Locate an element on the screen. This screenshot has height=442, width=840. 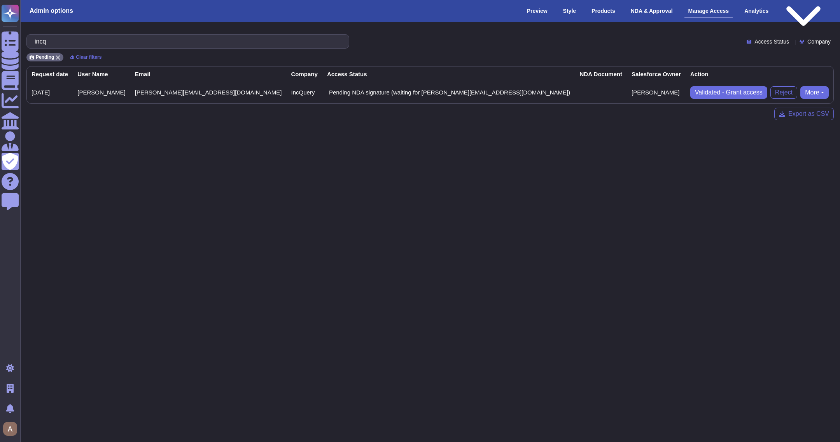
span: Reject is located at coordinates (784, 93).